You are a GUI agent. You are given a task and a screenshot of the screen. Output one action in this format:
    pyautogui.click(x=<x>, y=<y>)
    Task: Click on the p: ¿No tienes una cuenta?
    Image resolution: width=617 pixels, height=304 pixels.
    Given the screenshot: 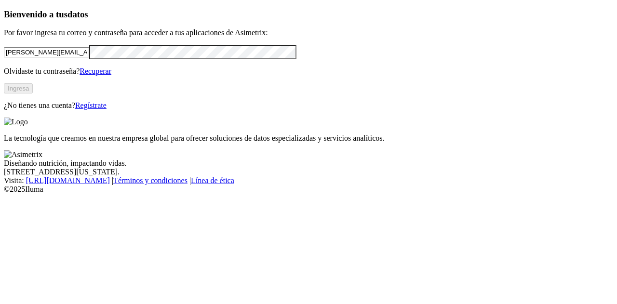 What is the action you would take?
    pyautogui.click(x=308, y=106)
    